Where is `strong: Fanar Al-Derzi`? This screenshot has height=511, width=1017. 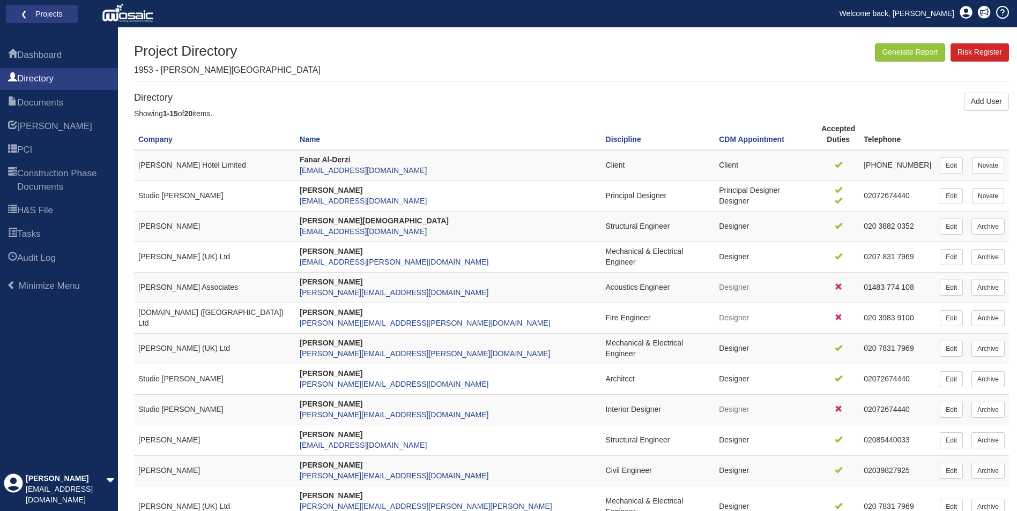 strong: Fanar Al-Derzi is located at coordinates (325, 160).